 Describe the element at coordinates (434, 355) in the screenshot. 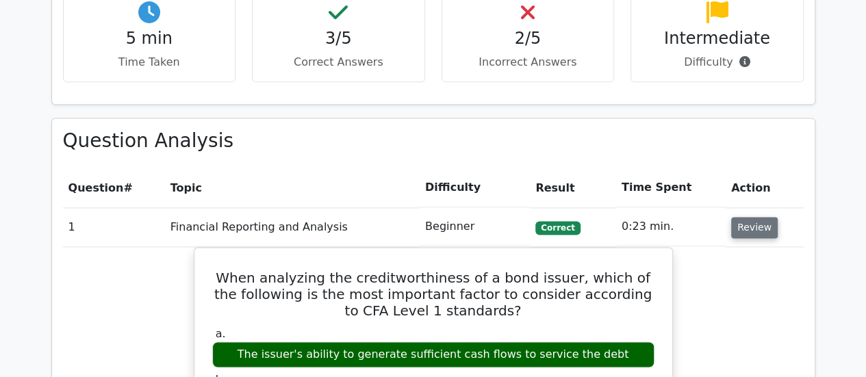

I see `div: The issuer's ability to generate sufficient cash flows to service the debt` at that location.